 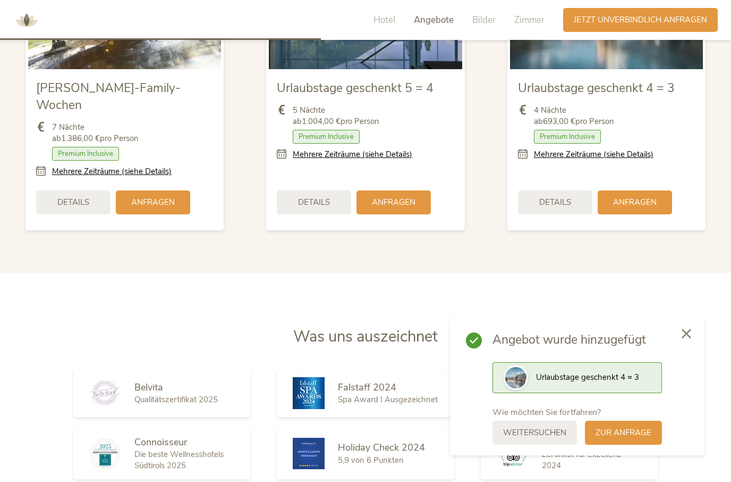 What do you see at coordinates (516, 377) in the screenshot?
I see `img: Preview` at bounding box center [516, 377].